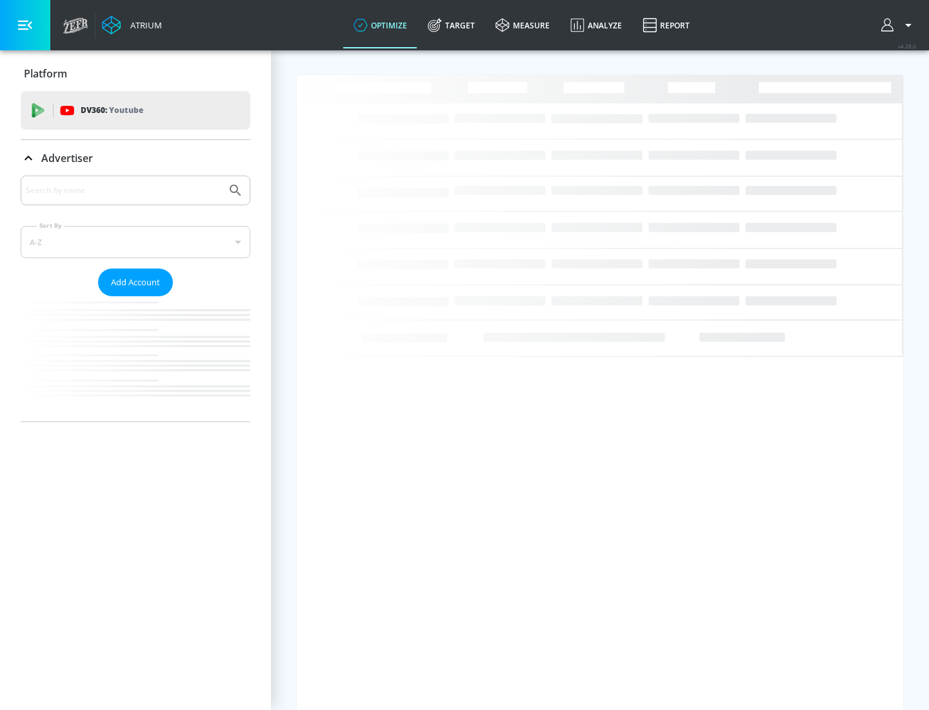  I want to click on div: Platform, so click(136, 74).